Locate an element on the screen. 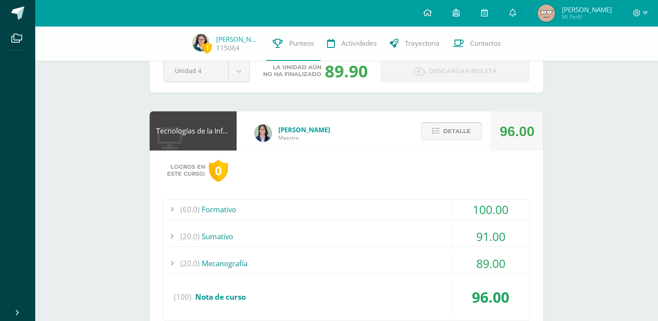  div: 89.90 is located at coordinates (346, 71).